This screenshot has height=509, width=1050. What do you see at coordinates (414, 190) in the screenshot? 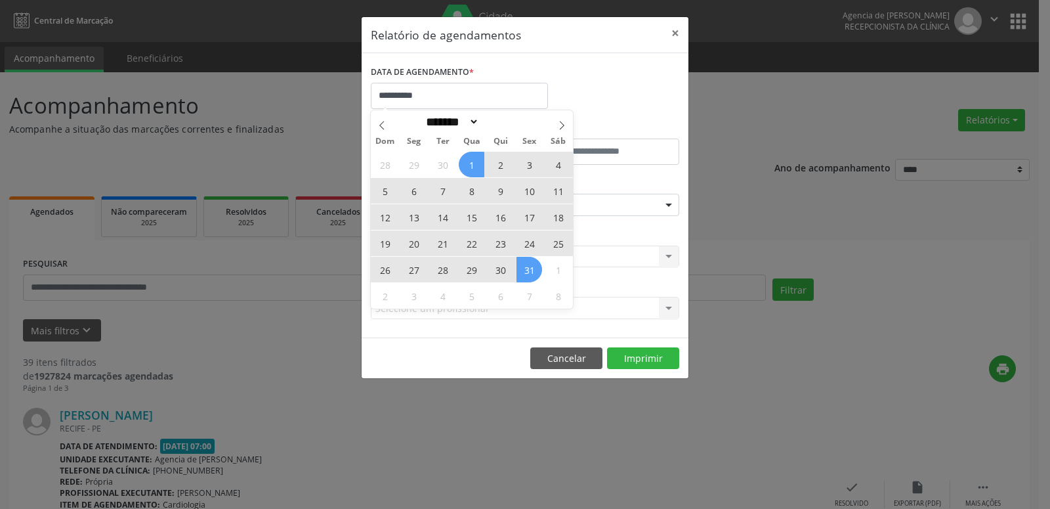
I see `span: Outubro 6, 2025` at bounding box center [414, 190].